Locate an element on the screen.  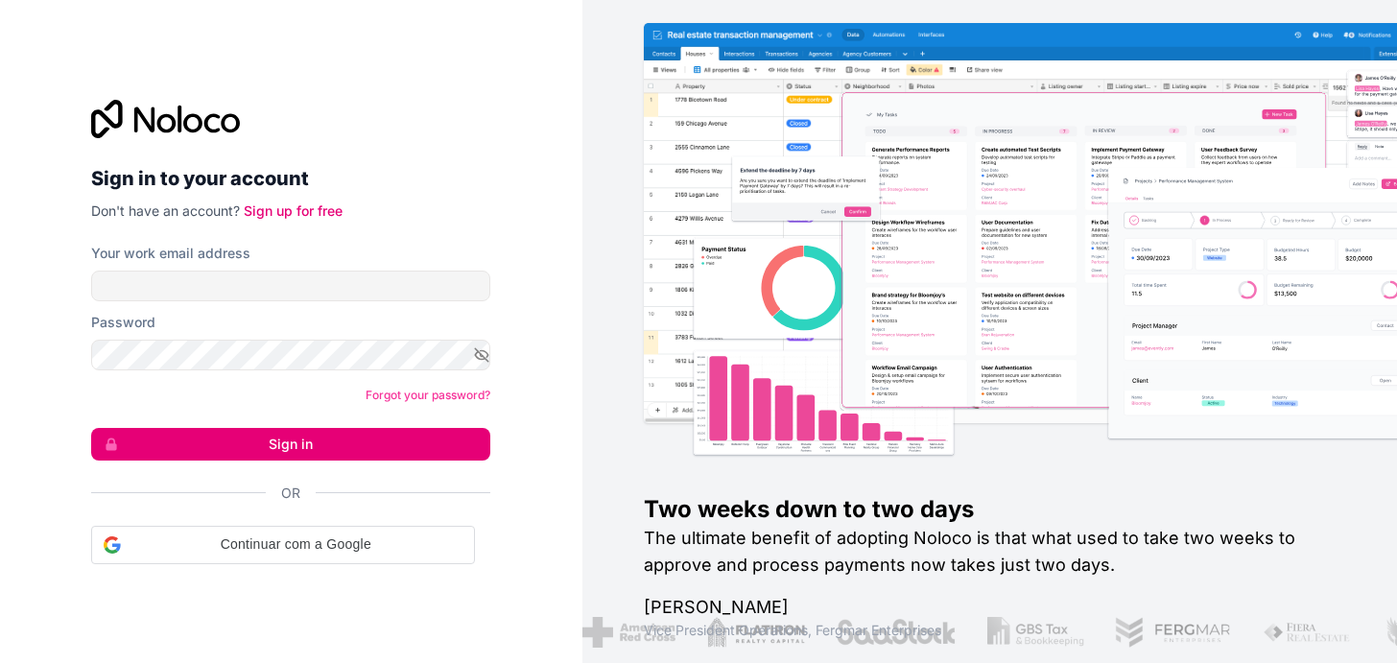
a: Forgot your password? is located at coordinates (428, 394).